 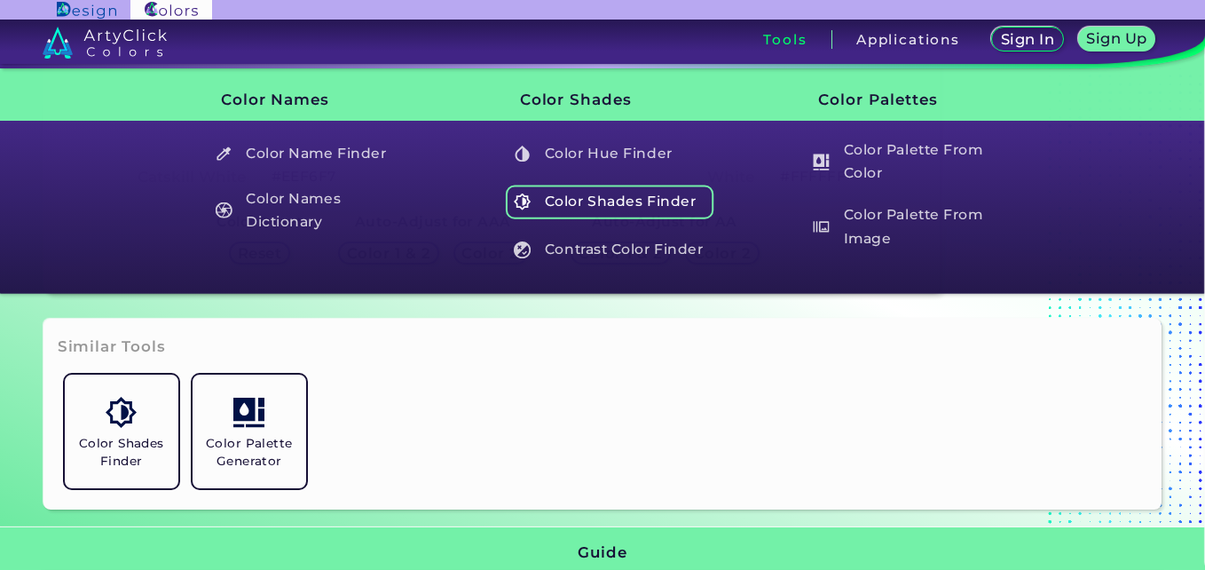 What do you see at coordinates (602, 553) in the screenshot?
I see `h3: Guide` at bounding box center [602, 553].